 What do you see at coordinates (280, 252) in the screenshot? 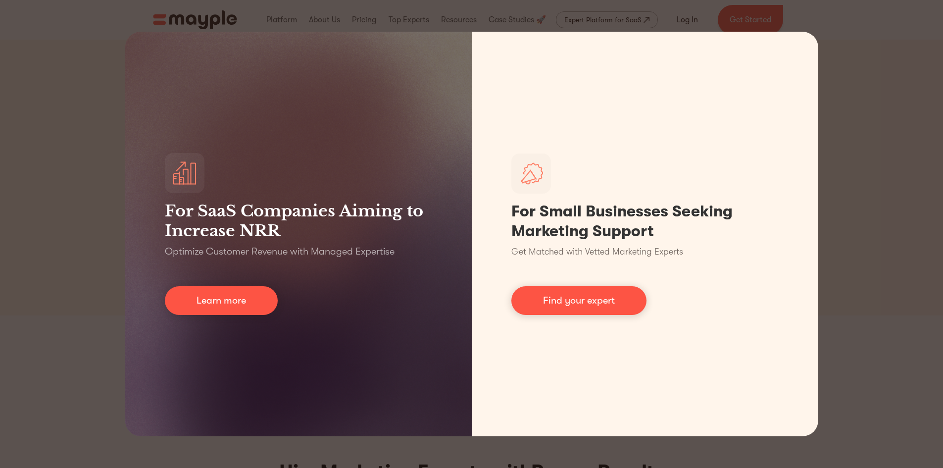
I see `p: Optimize Customer Revenue with Managed Expertise` at bounding box center [280, 252].